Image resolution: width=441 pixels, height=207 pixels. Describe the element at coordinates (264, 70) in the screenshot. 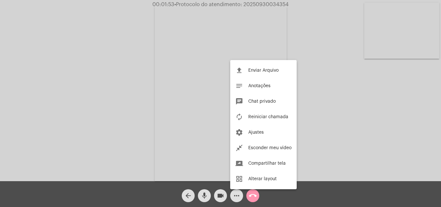

I see `span: Enviar Arquivo` at that location.